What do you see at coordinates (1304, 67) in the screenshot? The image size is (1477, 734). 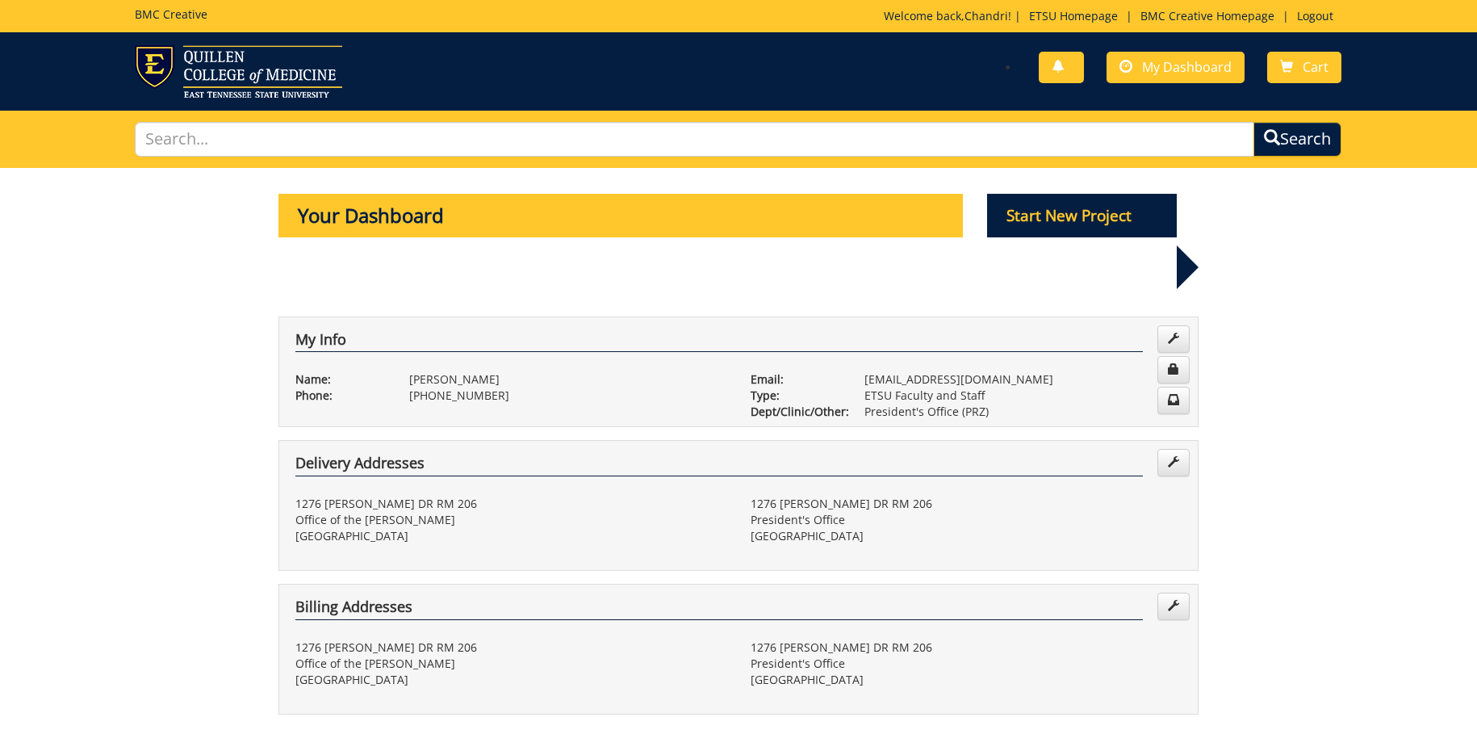 I see `a: Cart` at bounding box center [1304, 67].